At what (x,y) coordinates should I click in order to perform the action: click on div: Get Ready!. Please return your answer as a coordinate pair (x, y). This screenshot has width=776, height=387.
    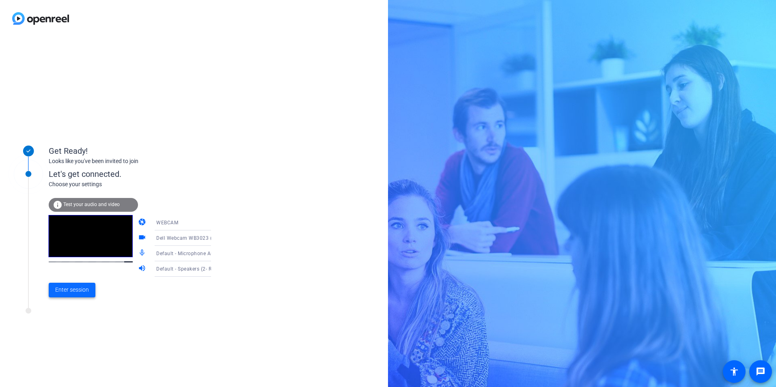
    Looking at the image, I should click on (130, 151).